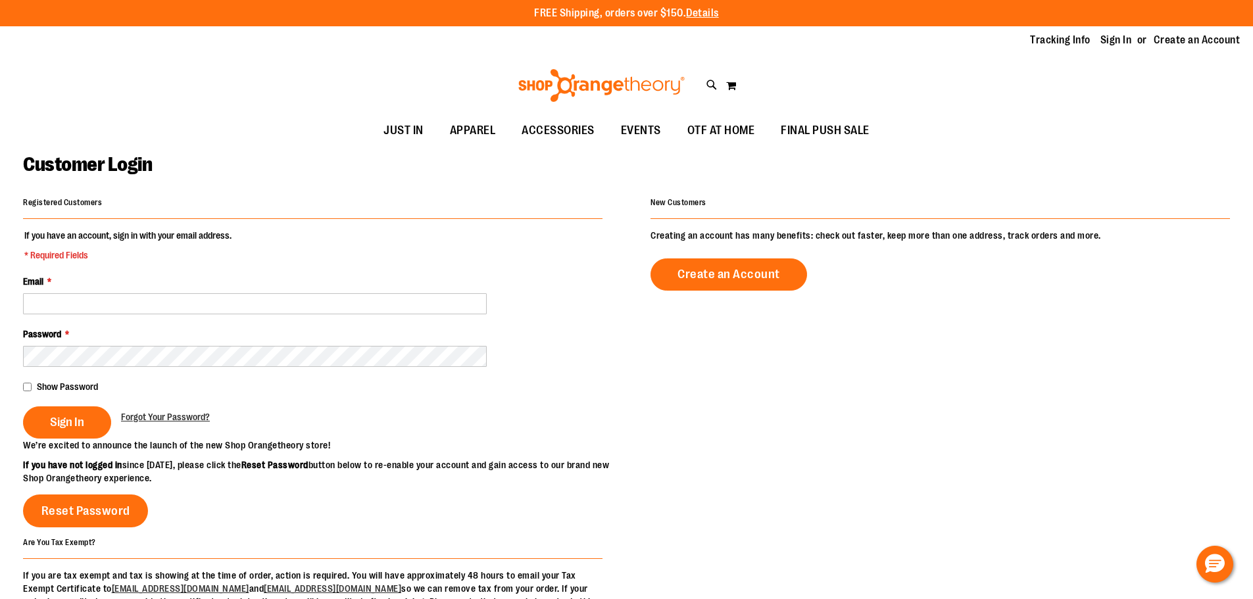  What do you see at coordinates (1116, 40) in the screenshot?
I see `a: Sign In` at bounding box center [1116, 40].